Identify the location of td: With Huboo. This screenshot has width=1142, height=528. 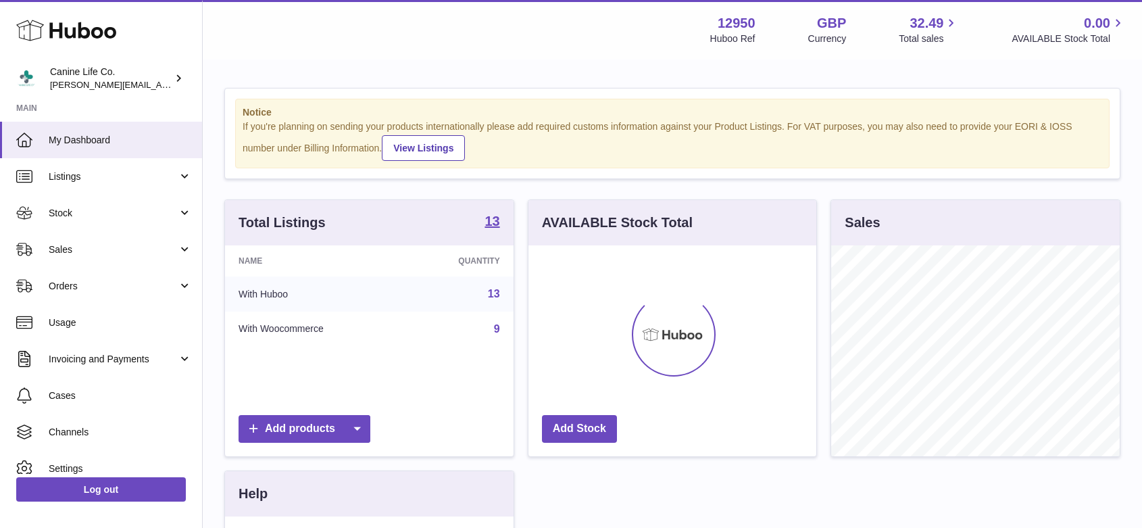
(314, 294).